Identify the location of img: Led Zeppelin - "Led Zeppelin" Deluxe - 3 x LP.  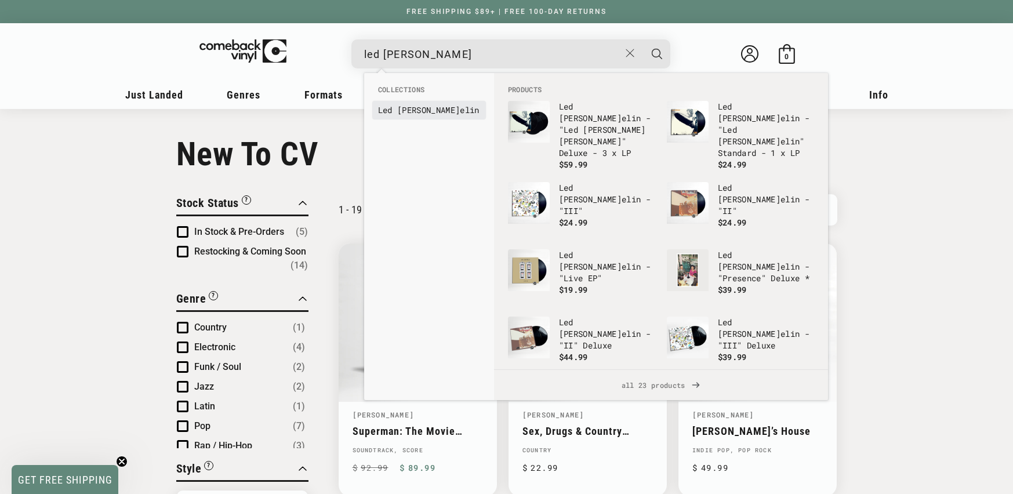
(529, 122).